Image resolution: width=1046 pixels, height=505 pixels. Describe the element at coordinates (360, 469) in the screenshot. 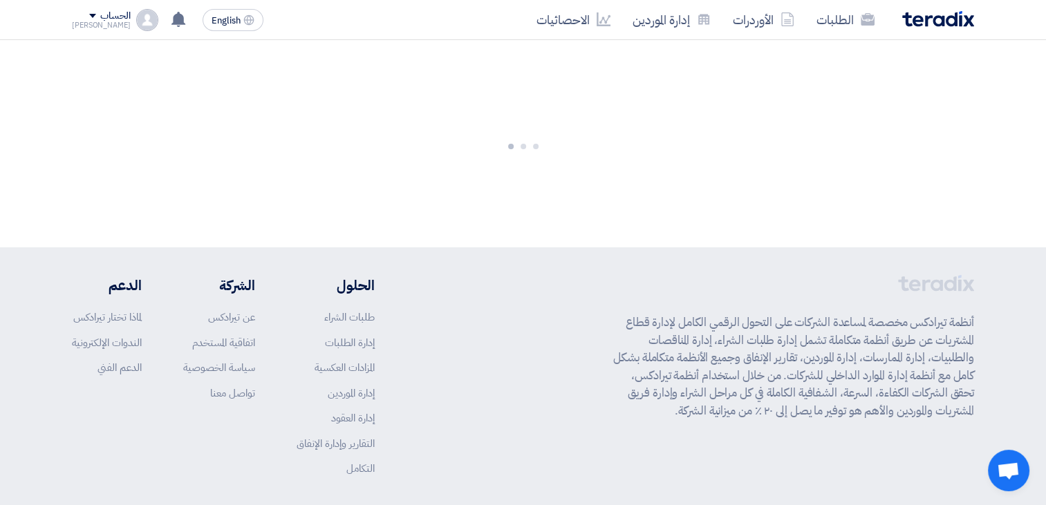

I see `a: التكامل` at that location.